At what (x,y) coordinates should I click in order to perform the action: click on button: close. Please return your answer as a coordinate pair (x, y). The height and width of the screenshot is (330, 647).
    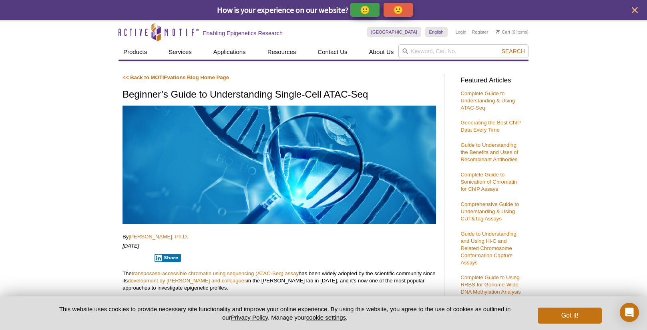
    Looking at the image, I should click on (635, 10).